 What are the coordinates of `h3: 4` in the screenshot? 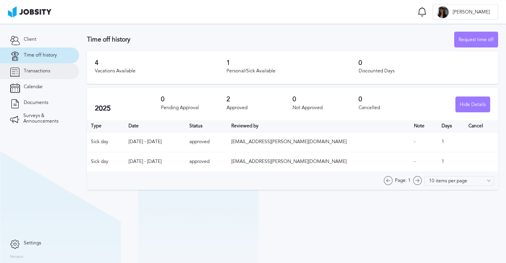 It's located at (160, 63).